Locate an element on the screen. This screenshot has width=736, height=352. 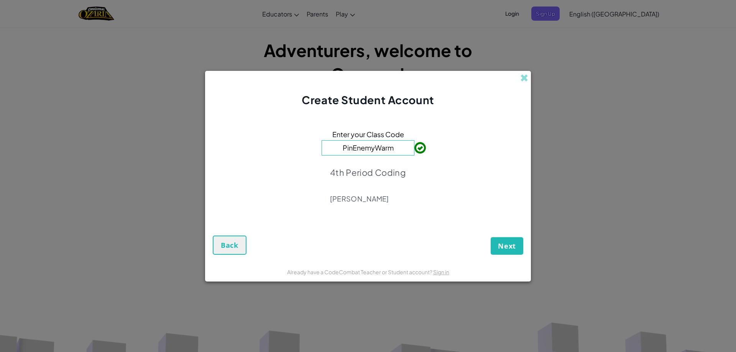
a: Sign in is located at coordinates (441, 272).